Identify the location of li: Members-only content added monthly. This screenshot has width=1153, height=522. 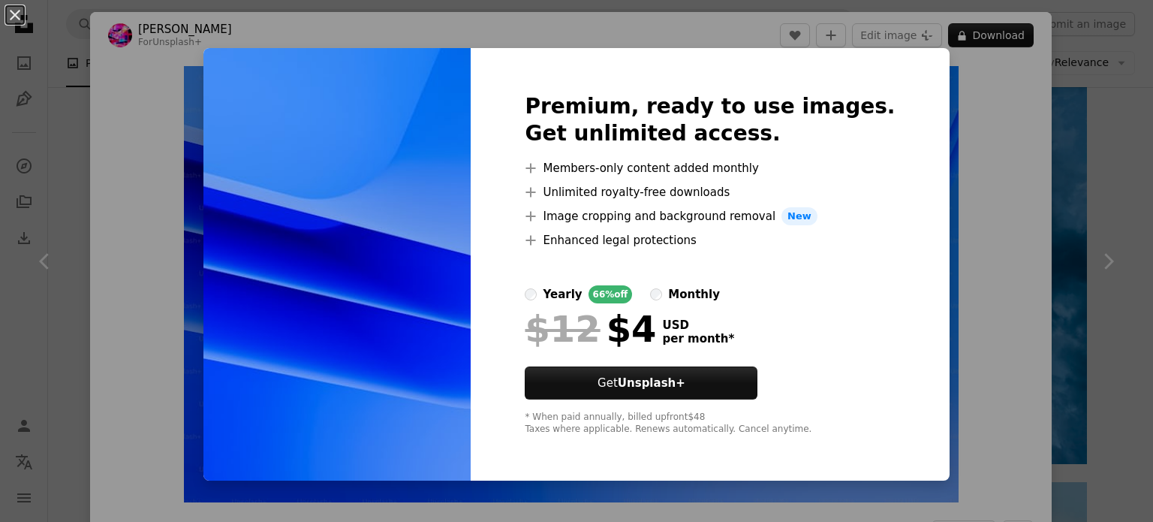
(709, 168).